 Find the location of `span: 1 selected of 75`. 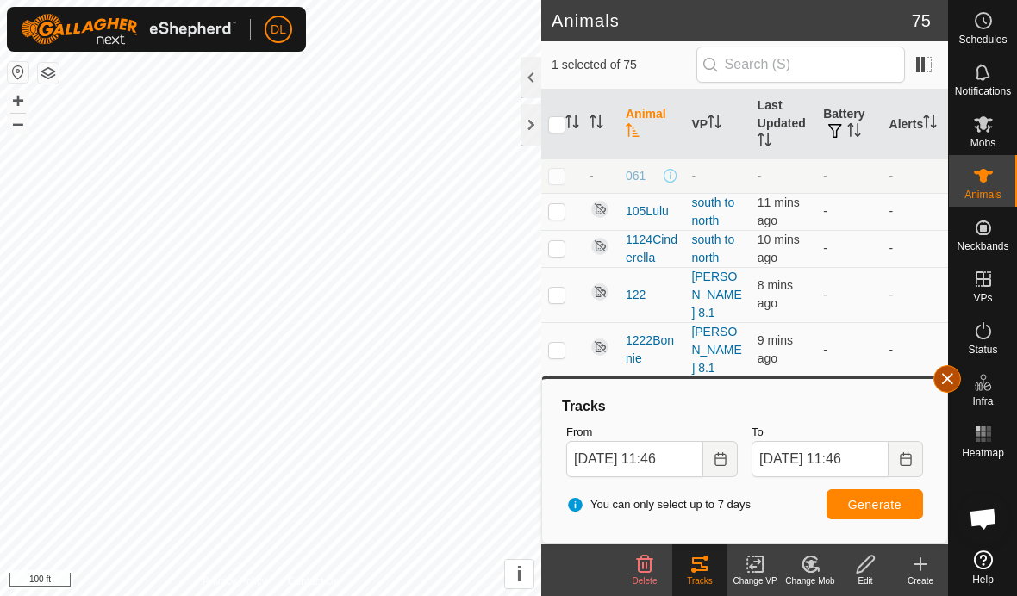

span: 1 selected of 75 is located at coordinates (624, 65).